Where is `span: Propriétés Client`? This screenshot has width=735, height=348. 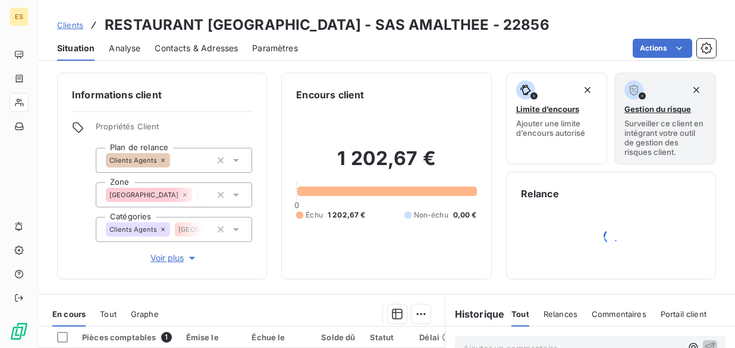
span: Propriétés Client is located at coordinates (174, 130).